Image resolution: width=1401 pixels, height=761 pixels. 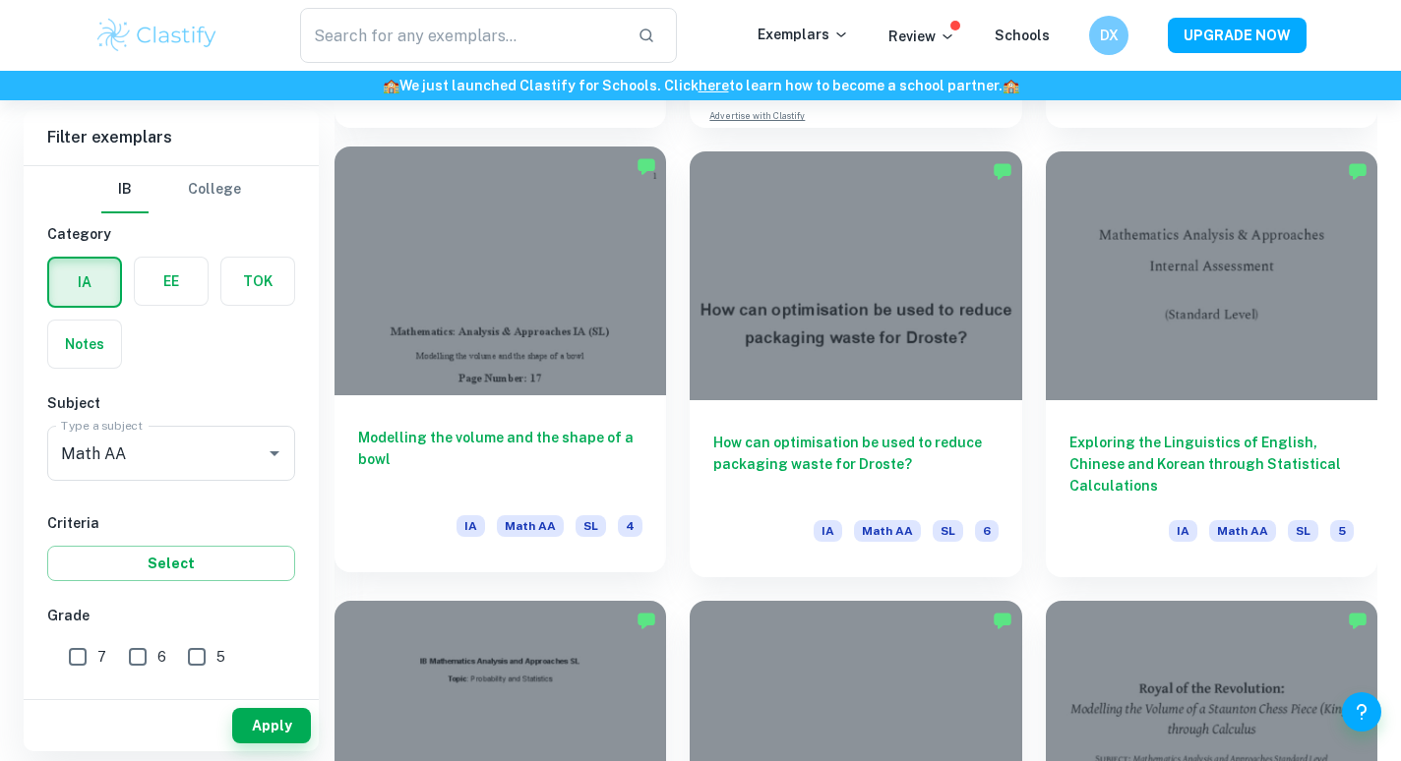 What do you see at coordinates (156, 35) in the screenshot?
I see `a: Clastify logo` at bounding box center [156, 35].